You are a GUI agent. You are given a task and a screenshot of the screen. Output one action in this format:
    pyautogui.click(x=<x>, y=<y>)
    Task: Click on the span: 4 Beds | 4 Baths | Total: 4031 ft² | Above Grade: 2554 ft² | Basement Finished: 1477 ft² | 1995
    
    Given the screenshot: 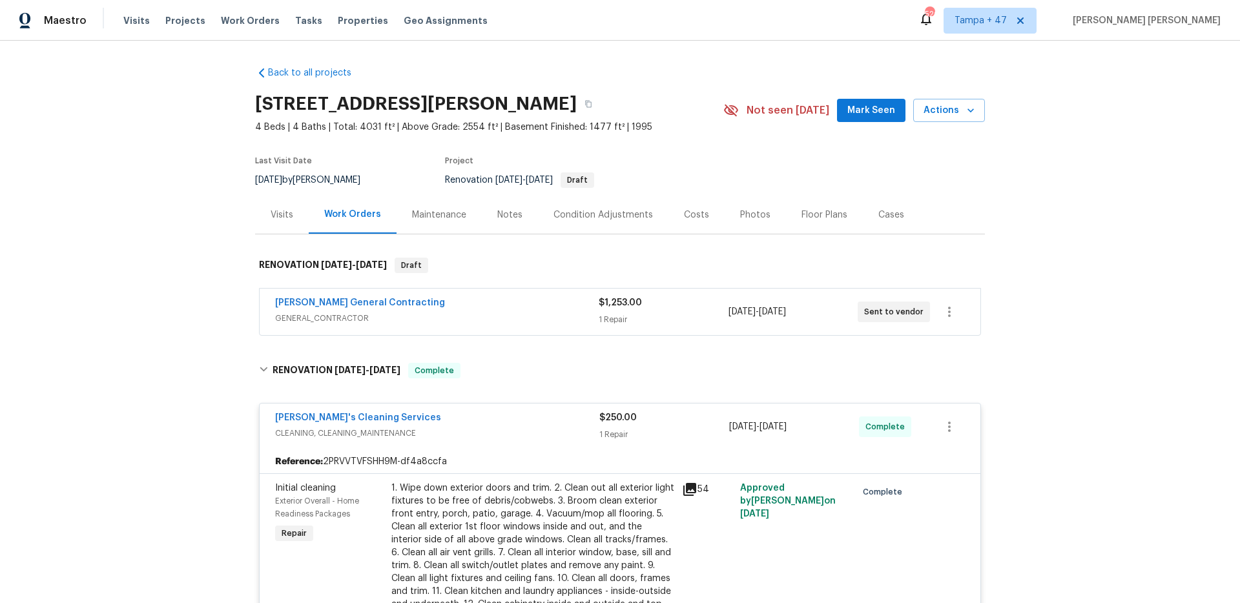 What is the action you would take?
    pyautogui.click(x=489, y=127)
    